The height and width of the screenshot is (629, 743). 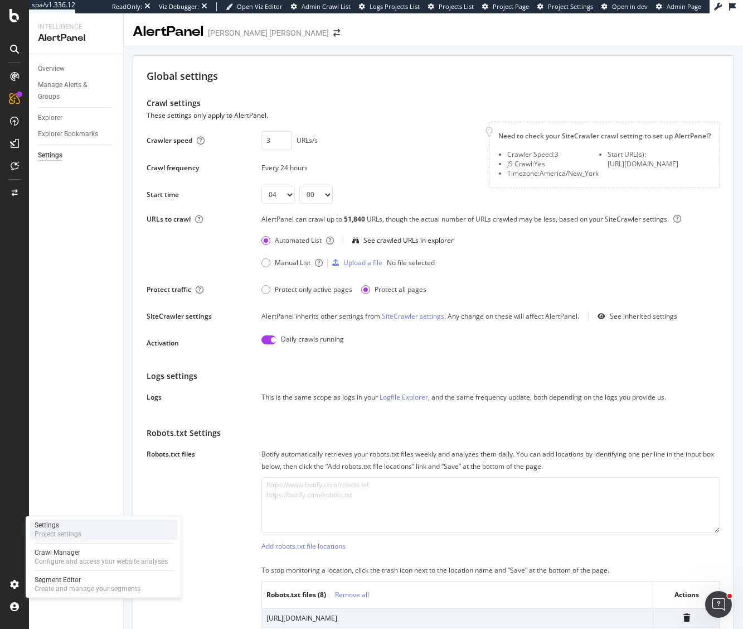 What do you see at coordinates (51, 69) in the screenshot?
I see `div: Overview` at bounding box center [51, 69].